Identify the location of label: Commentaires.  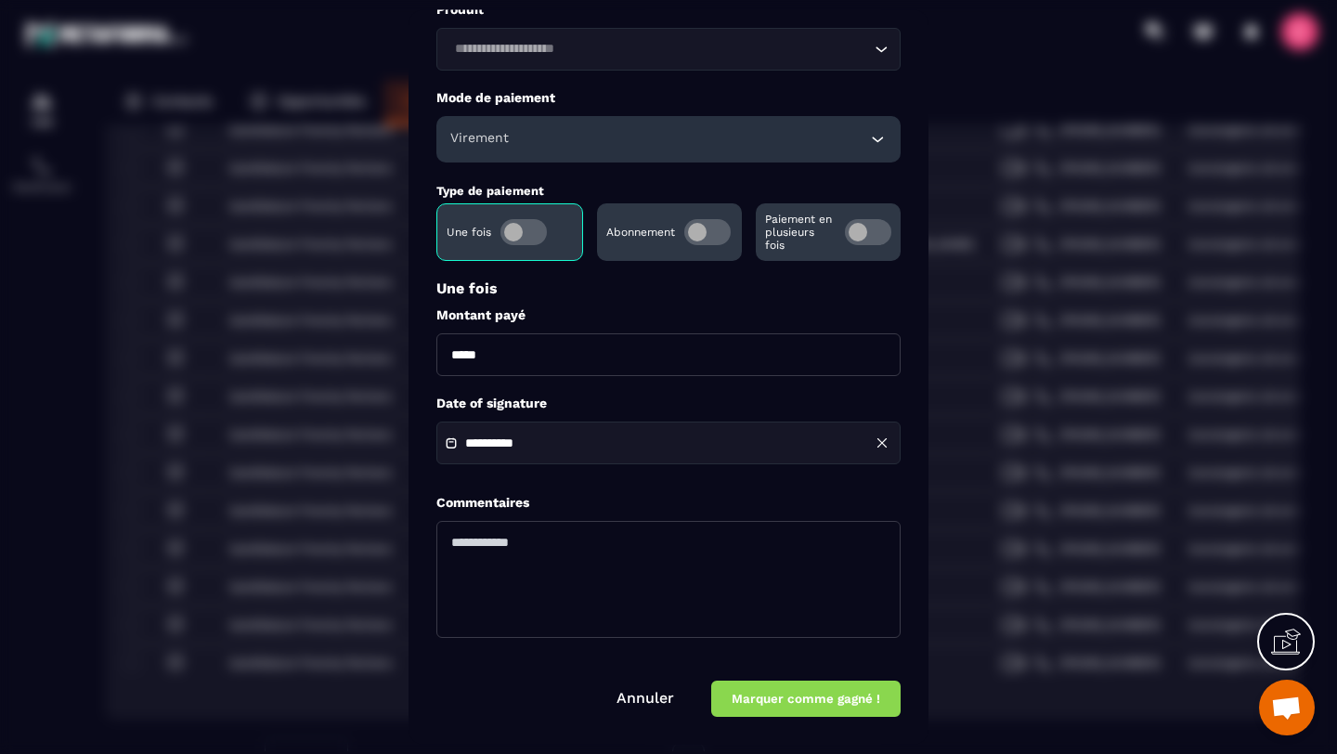
(483, 502).